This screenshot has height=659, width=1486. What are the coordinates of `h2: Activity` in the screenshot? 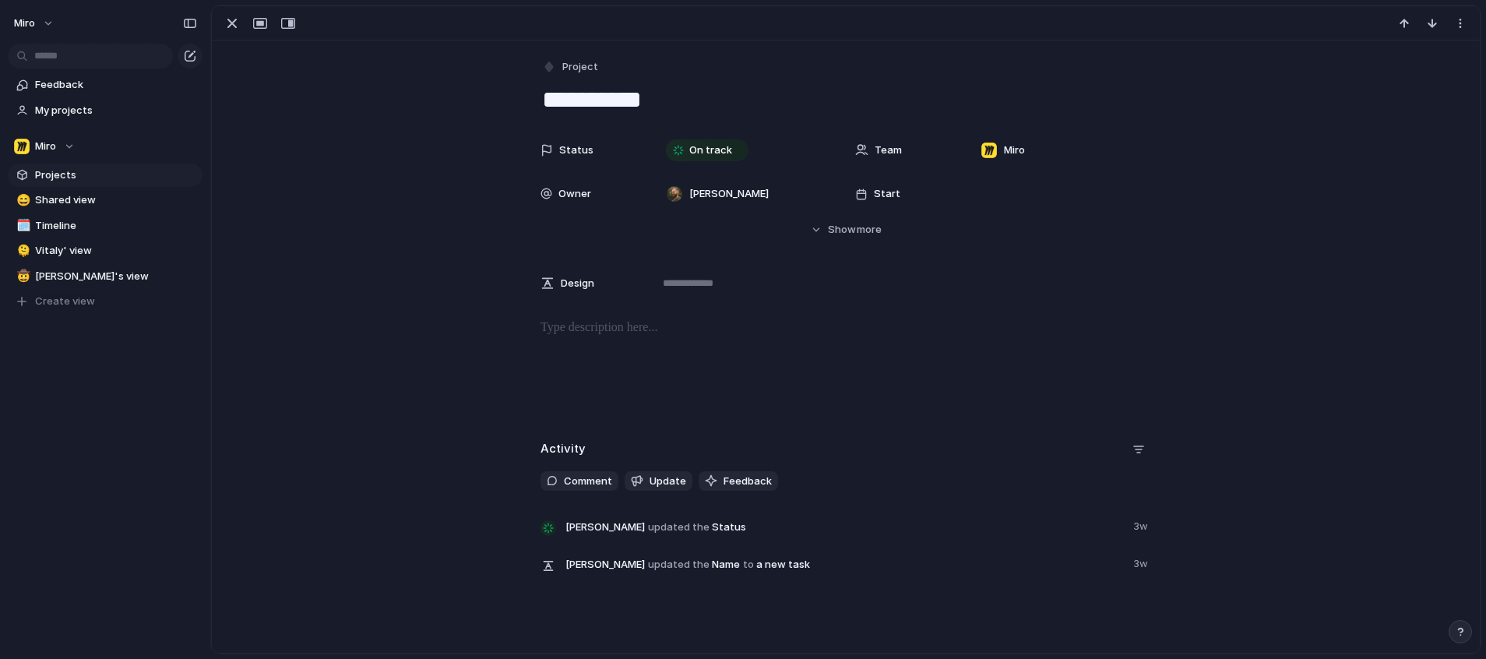 It's located at (563, 449).